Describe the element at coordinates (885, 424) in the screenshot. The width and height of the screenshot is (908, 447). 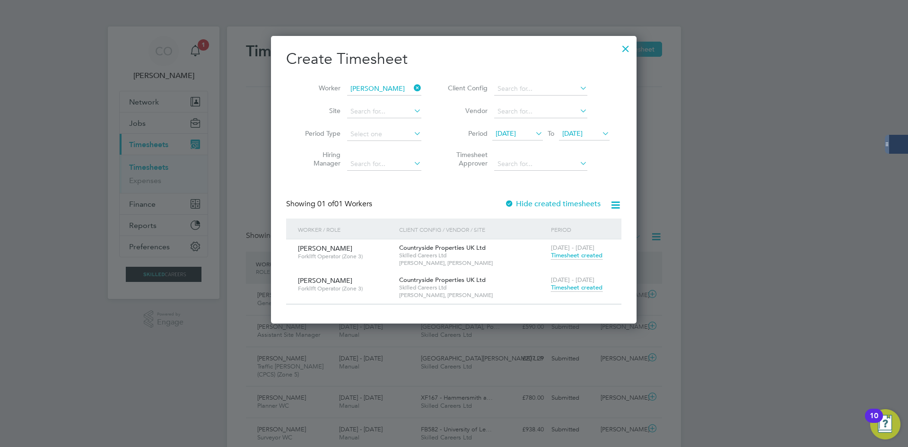
I see `button: Open Resource Center, 10 new notifications` at that location.